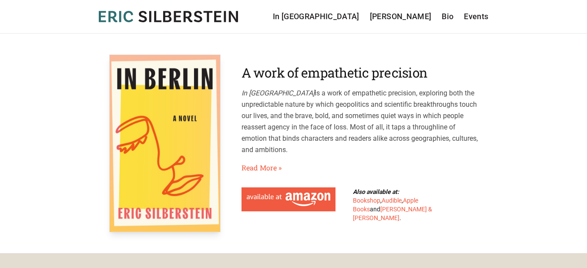 The image size is (587, 268). I want to click on a: Available at Amazon, so click(289, 199).